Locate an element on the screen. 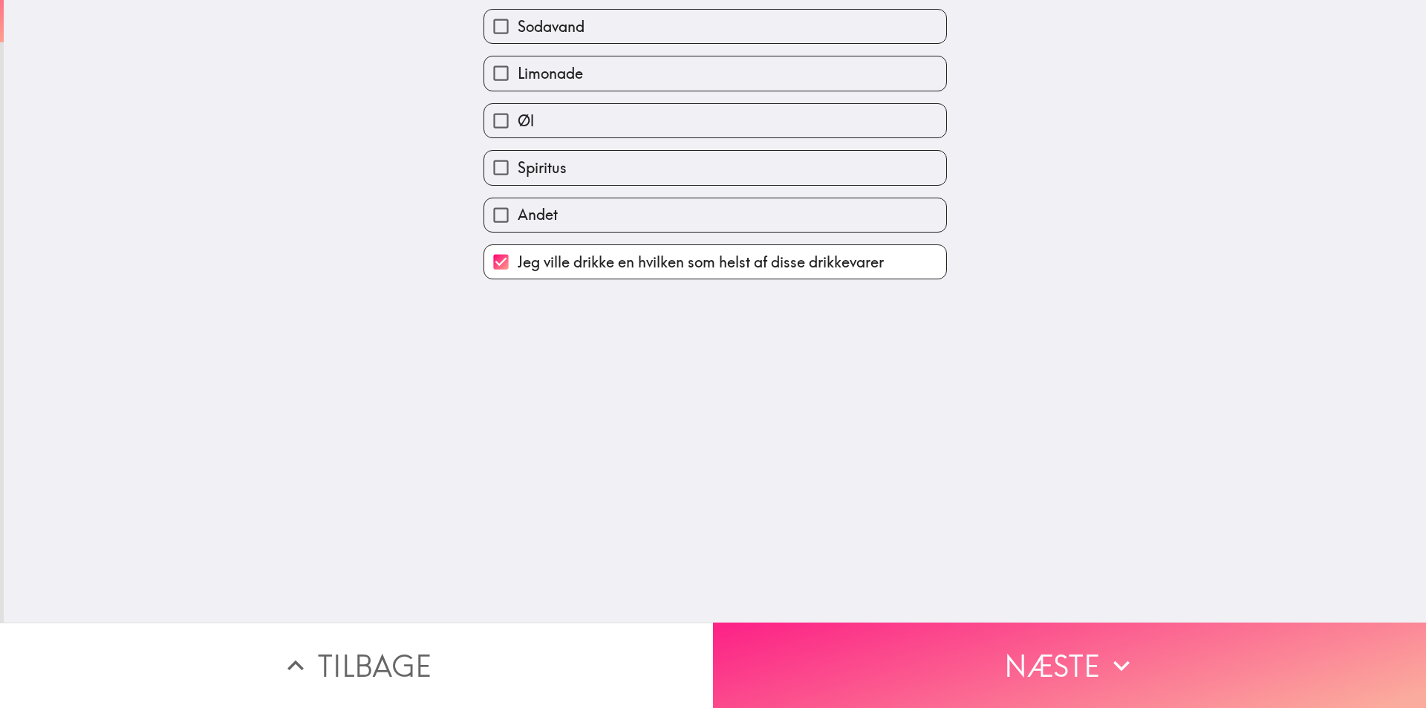 Image resolution: width=1426 pixels, height=708 pixels. span: Andet is located at coordinates (538, 215).